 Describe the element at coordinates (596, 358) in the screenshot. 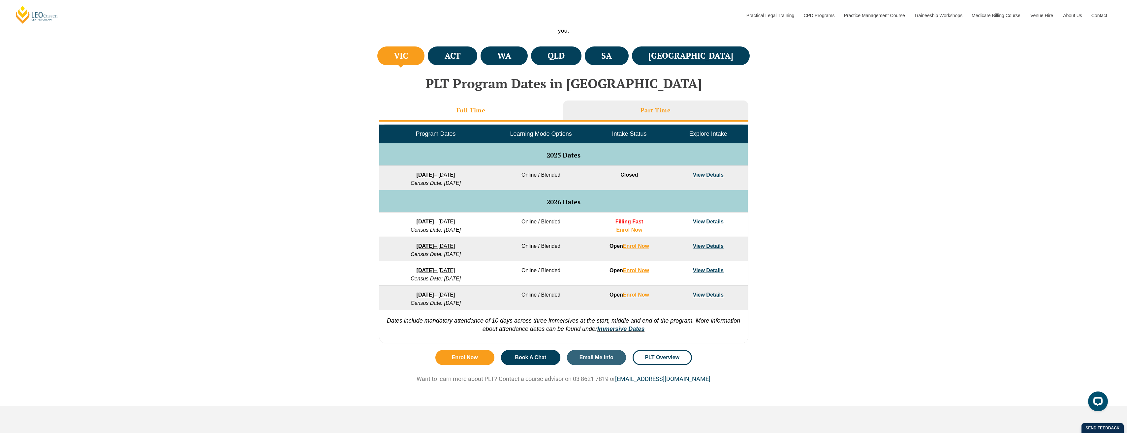

I see `span: Email Me Info` at that location.